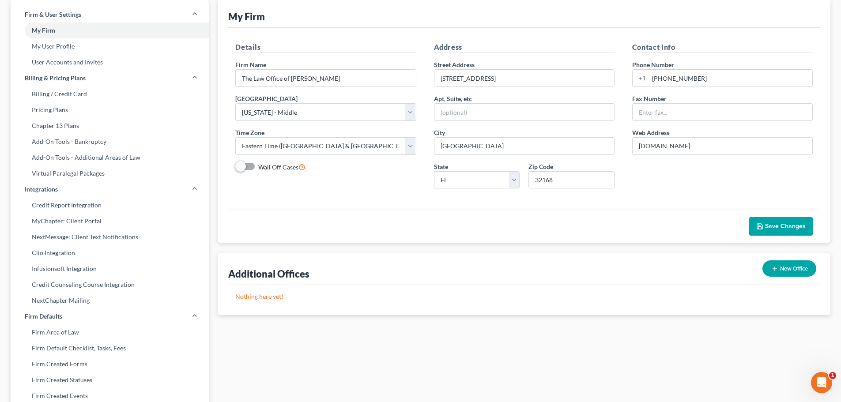 The height and width of the screenshot is (402, 841). What do you see at coordinates (110, 285) in the screenshot?
I see `a: Credit Counseling Course Integration` at bounding box center [110, 285].